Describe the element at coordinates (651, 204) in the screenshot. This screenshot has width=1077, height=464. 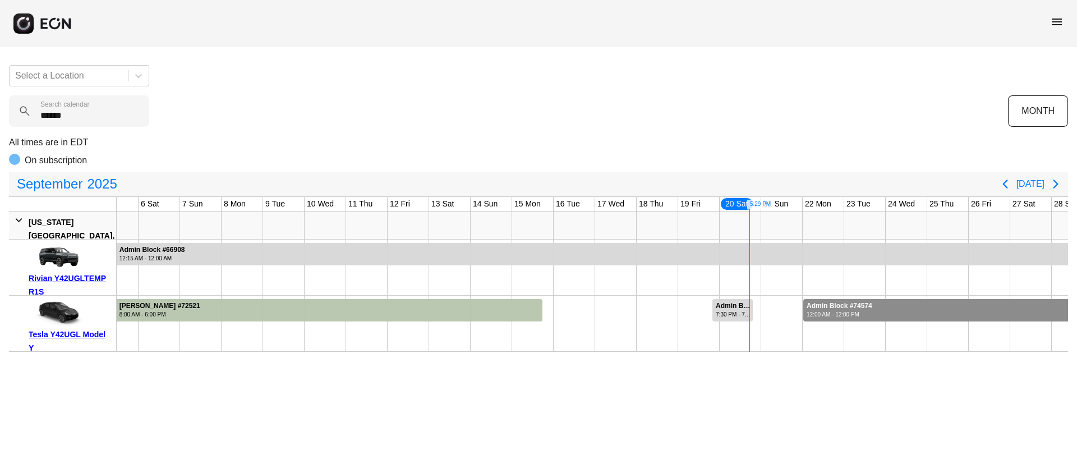
I see `div: 18 Thu` at that location.